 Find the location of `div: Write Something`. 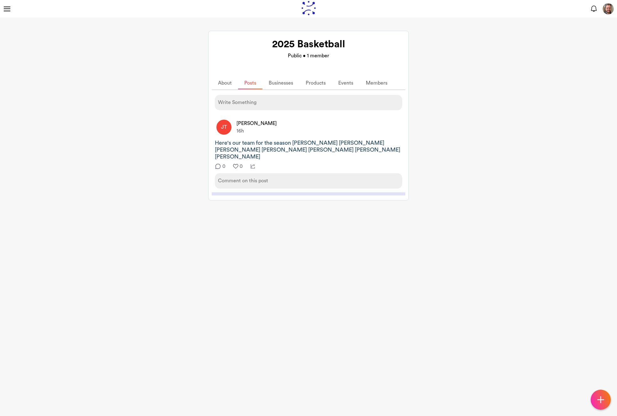

div: Write Something is located at coordinates (309, 102).